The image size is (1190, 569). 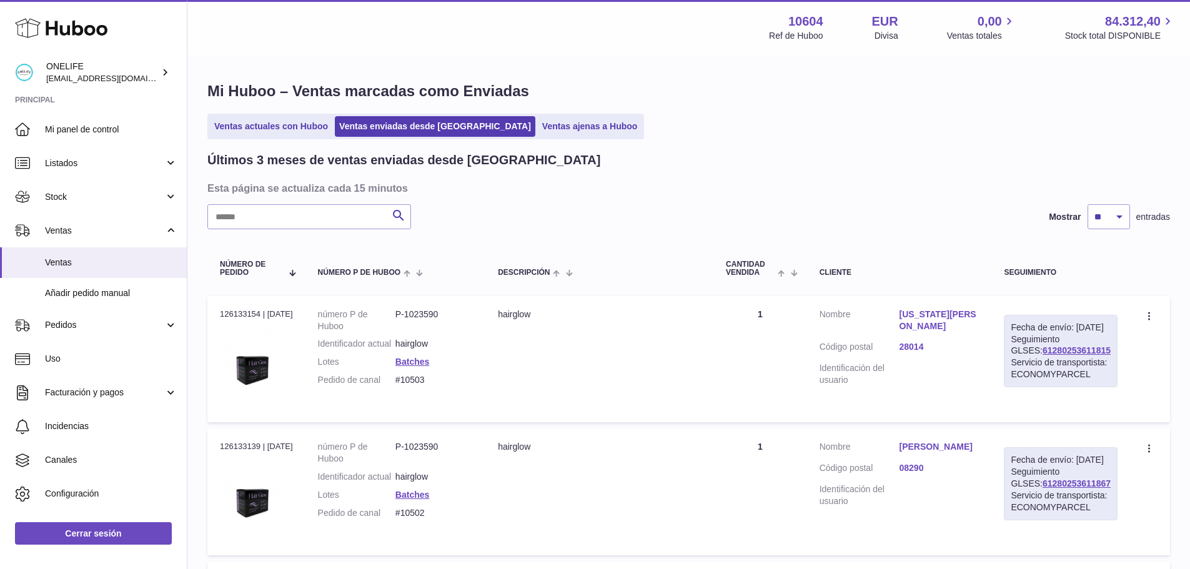 I want to click on span: Ventas totales, so click(x=981, y=36).